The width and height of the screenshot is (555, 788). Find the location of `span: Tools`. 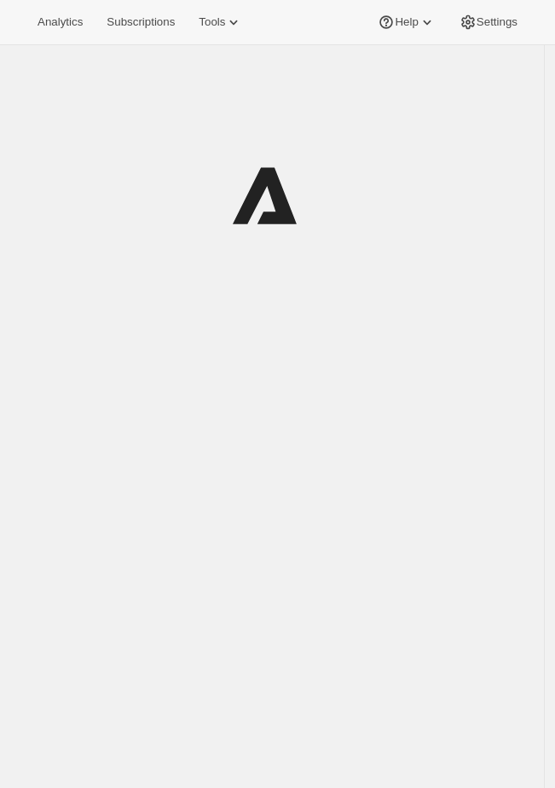

span: Tools is located at coordinates (211, 22).